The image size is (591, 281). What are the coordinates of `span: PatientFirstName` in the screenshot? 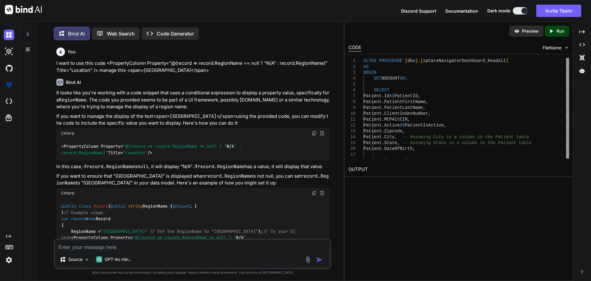 It's located at (405, 102).